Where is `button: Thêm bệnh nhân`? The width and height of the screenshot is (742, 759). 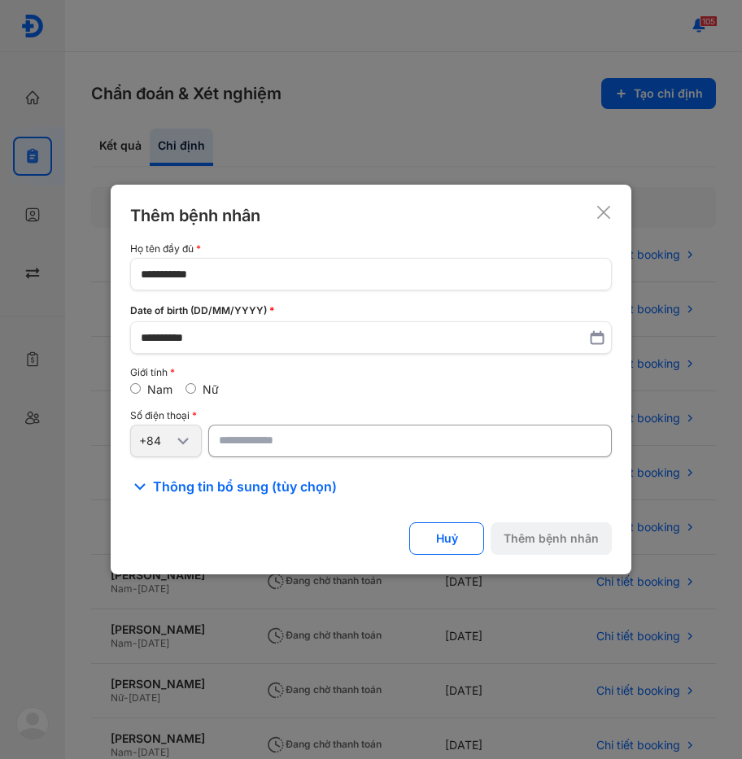
button: Thêm bệnh nhân is located at coordinates (551, 539).